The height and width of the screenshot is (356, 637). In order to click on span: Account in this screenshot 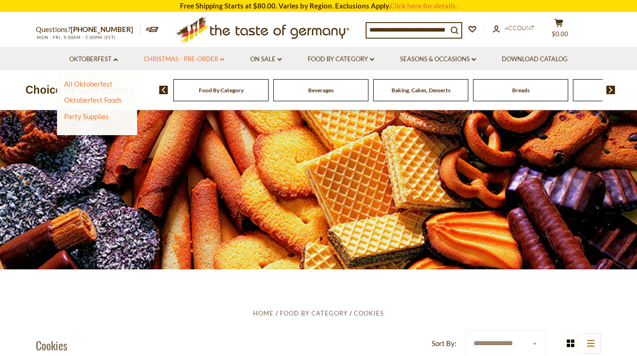, I will do `click(520, 28)`.